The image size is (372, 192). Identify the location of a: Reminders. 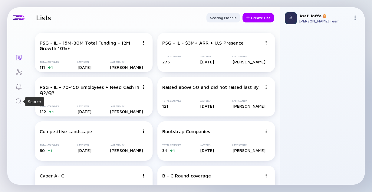
(18, 86).